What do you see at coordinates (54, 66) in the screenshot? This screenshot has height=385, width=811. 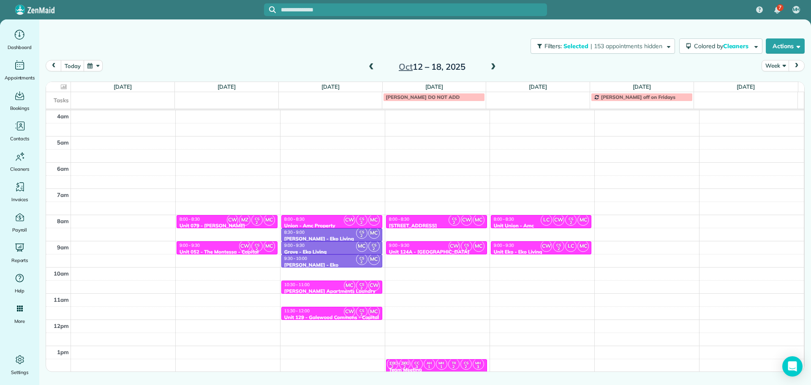 I see `button: prev` at bounding box center [54, 66].